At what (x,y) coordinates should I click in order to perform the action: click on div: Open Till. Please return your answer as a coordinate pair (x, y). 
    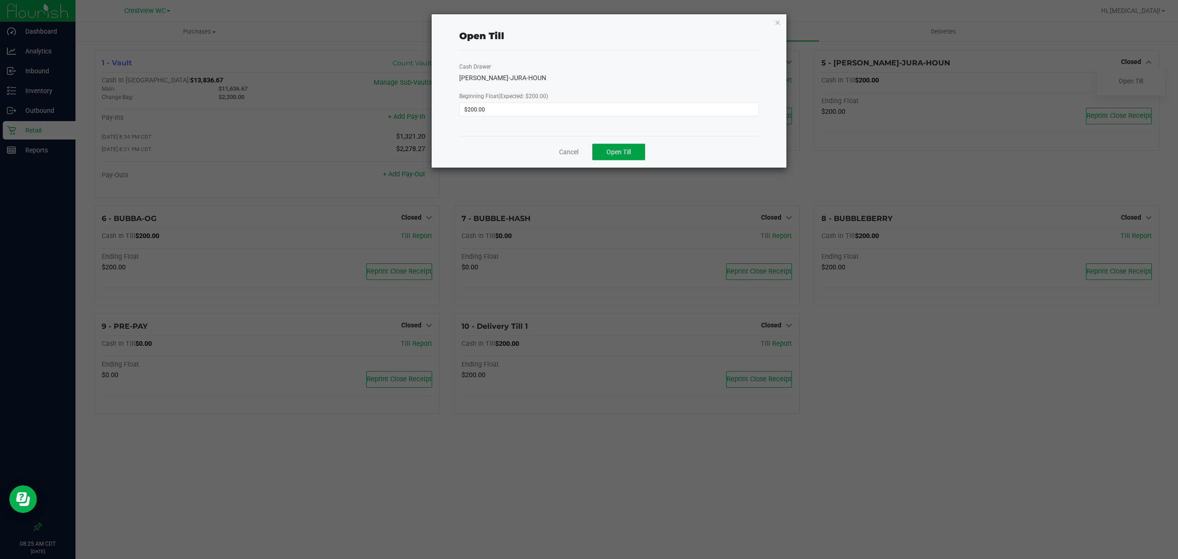
    Looking at the image, I should click on (482, 36).